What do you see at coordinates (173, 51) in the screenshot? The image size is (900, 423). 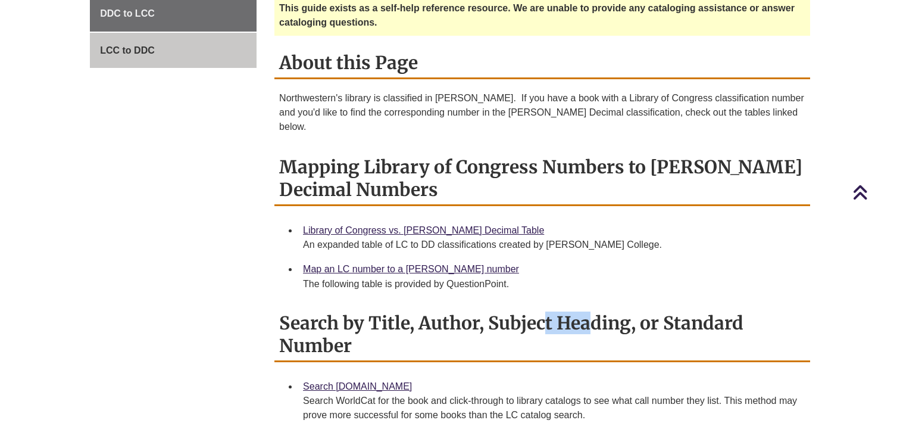 I see `a: LCC to DDC` at bounding box center [173, 51].